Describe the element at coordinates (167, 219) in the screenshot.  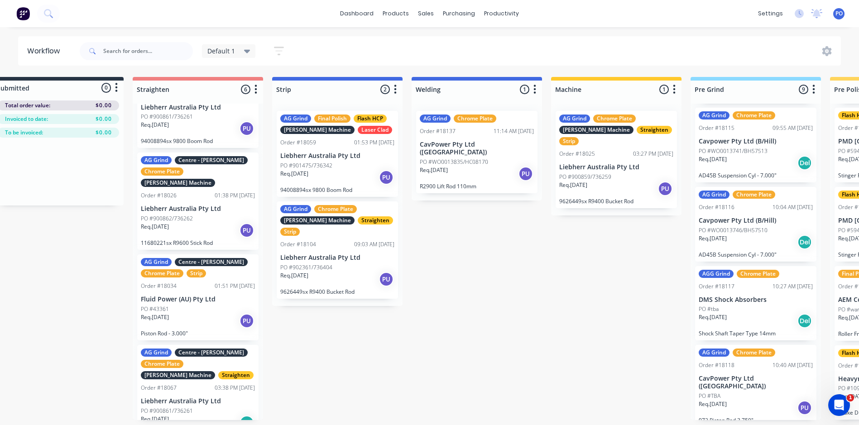
I see `p: PO #900862/736262` at that location.